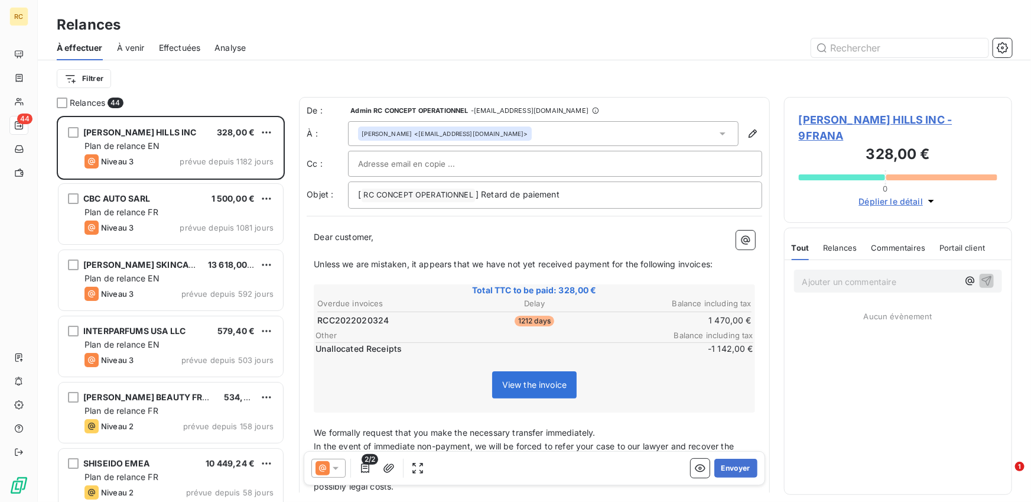  Describe the element at coordinates (116, 463) in the screenshot. I see `span: SHISEIDO EMEA` at that location.